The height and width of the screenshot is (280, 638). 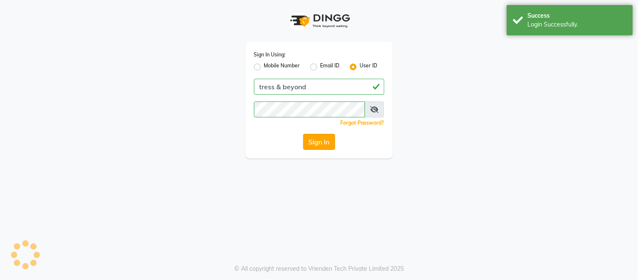 What do you see at coordinates (330, 67) in the screenshot?
I see `label: Email ID` at bounding box center [330, 67].